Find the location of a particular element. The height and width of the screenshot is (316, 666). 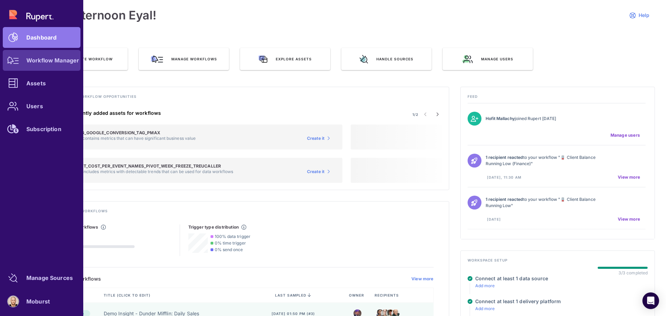

span: Recipients is located at coordinates (387, 295).